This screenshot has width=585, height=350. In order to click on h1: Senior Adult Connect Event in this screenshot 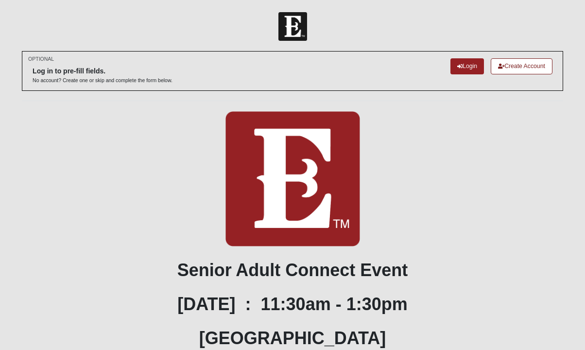, I will do `click(293, 270)`.